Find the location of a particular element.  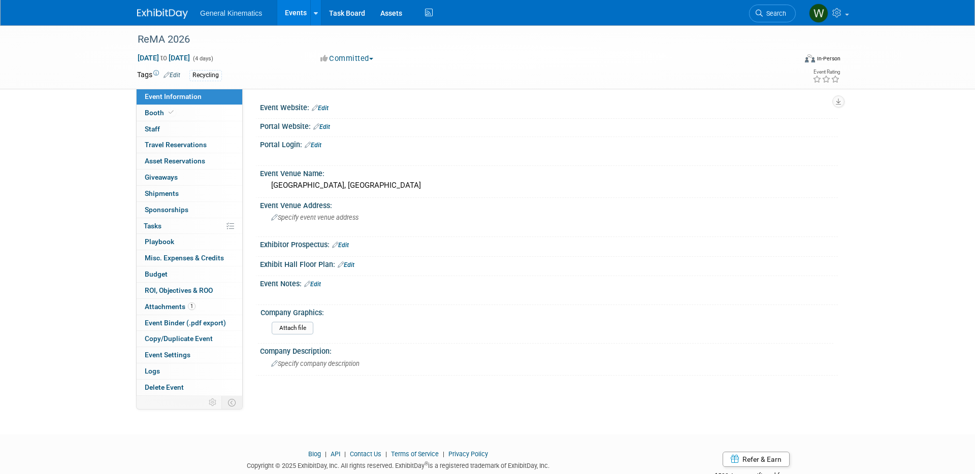

span: Event Binder (.pdf export) is located at coordinates (185, 323).